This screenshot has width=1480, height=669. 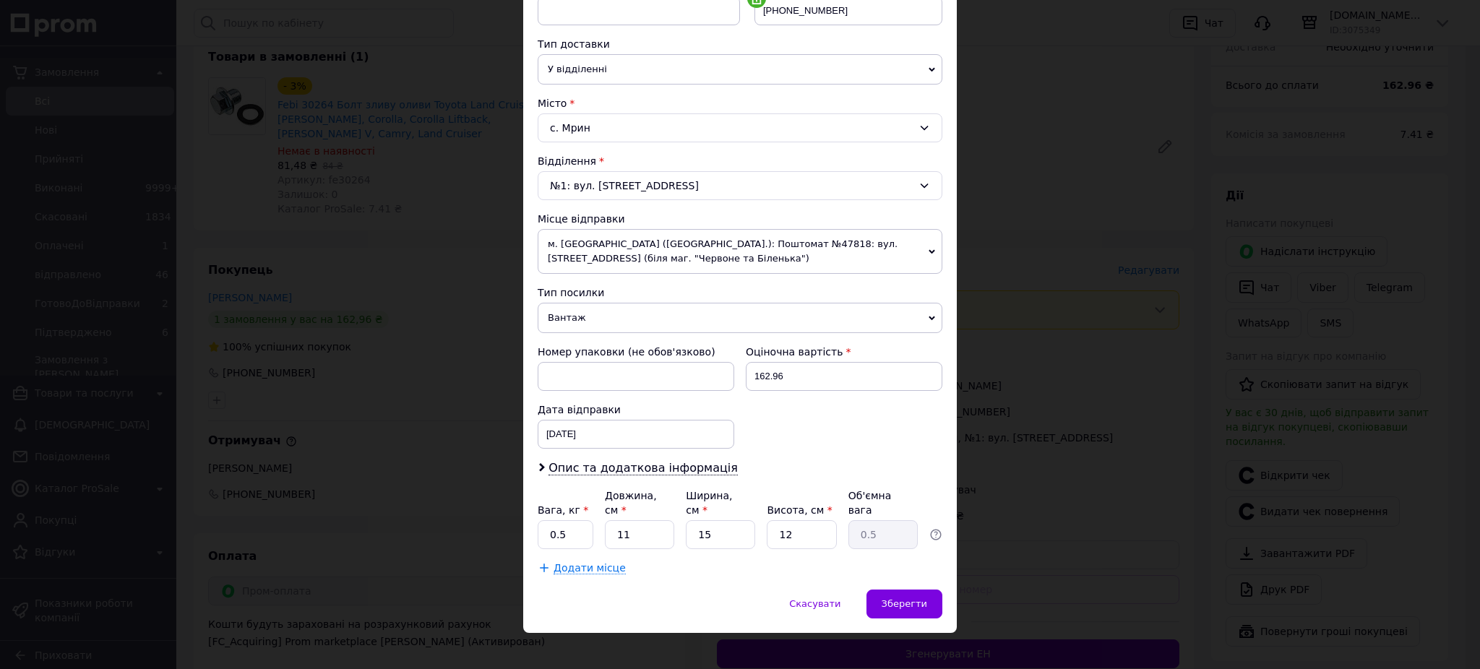 What do you see at coordinates (574, 44) in the screenshot?
I see `span: Тип доставки` at bounding box center [574, 44].